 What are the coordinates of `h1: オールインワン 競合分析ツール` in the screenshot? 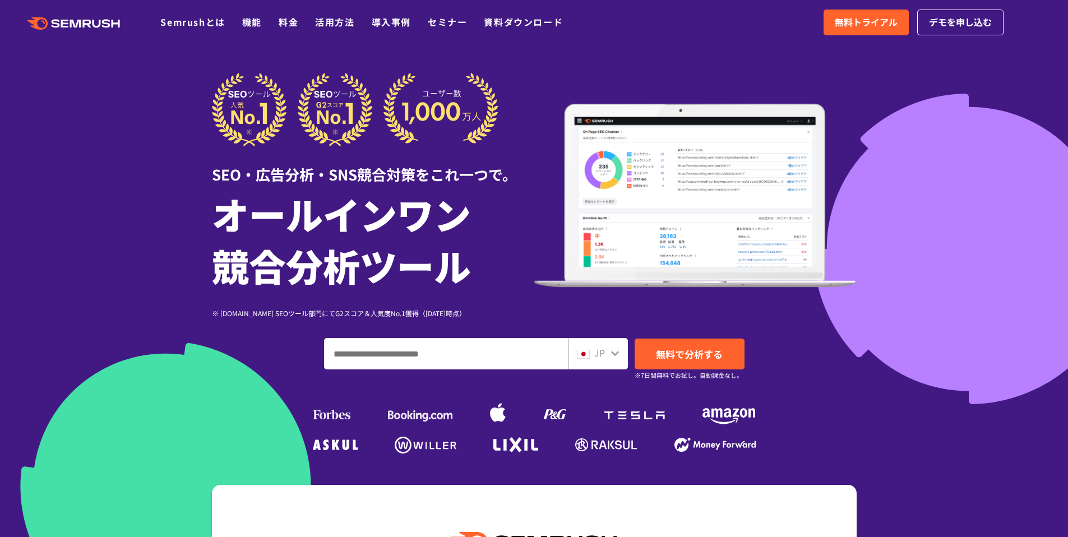 It's located at (373, 239).